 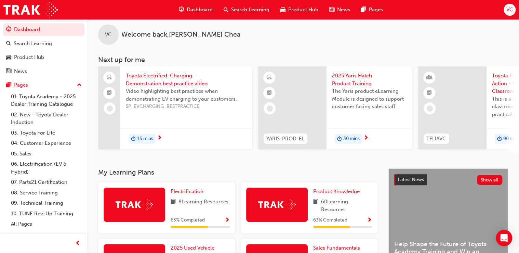 What do you see at coordinates (372, 10) in the screenshot?
I see `a: pages-iconPages` at bounding box center [372, 10].